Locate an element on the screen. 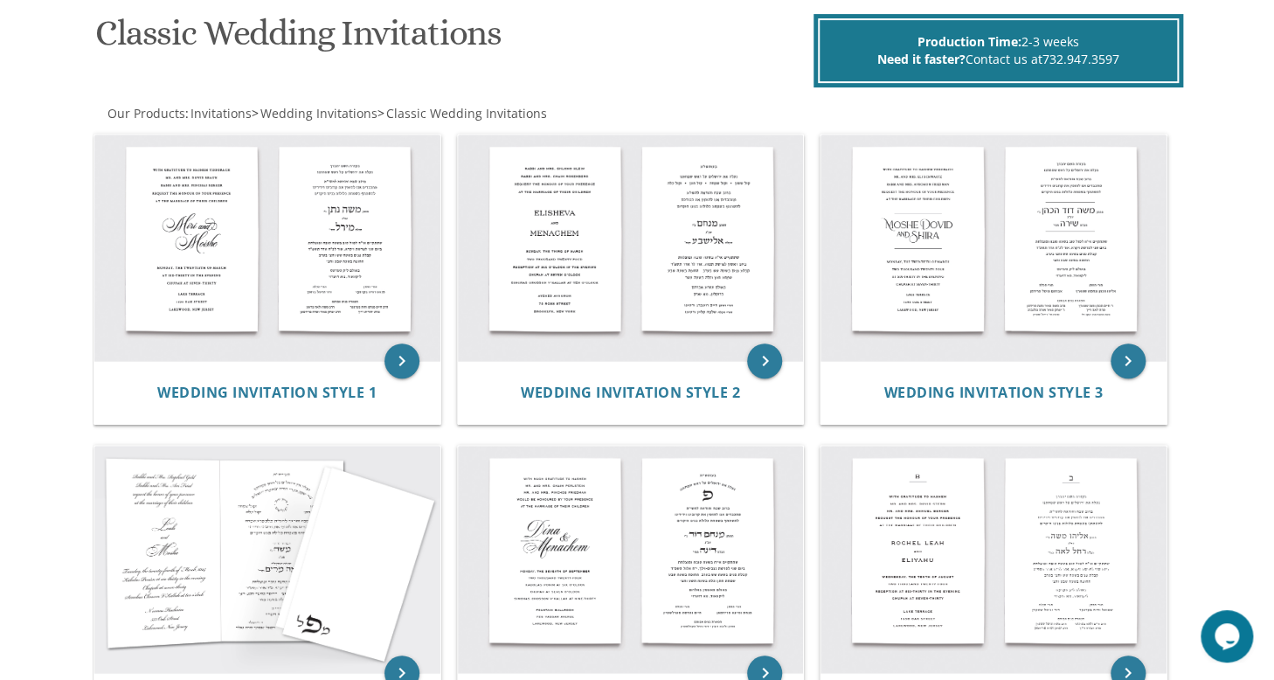  a: Classic Wedding Invitations is located at coordinates (466, 113).